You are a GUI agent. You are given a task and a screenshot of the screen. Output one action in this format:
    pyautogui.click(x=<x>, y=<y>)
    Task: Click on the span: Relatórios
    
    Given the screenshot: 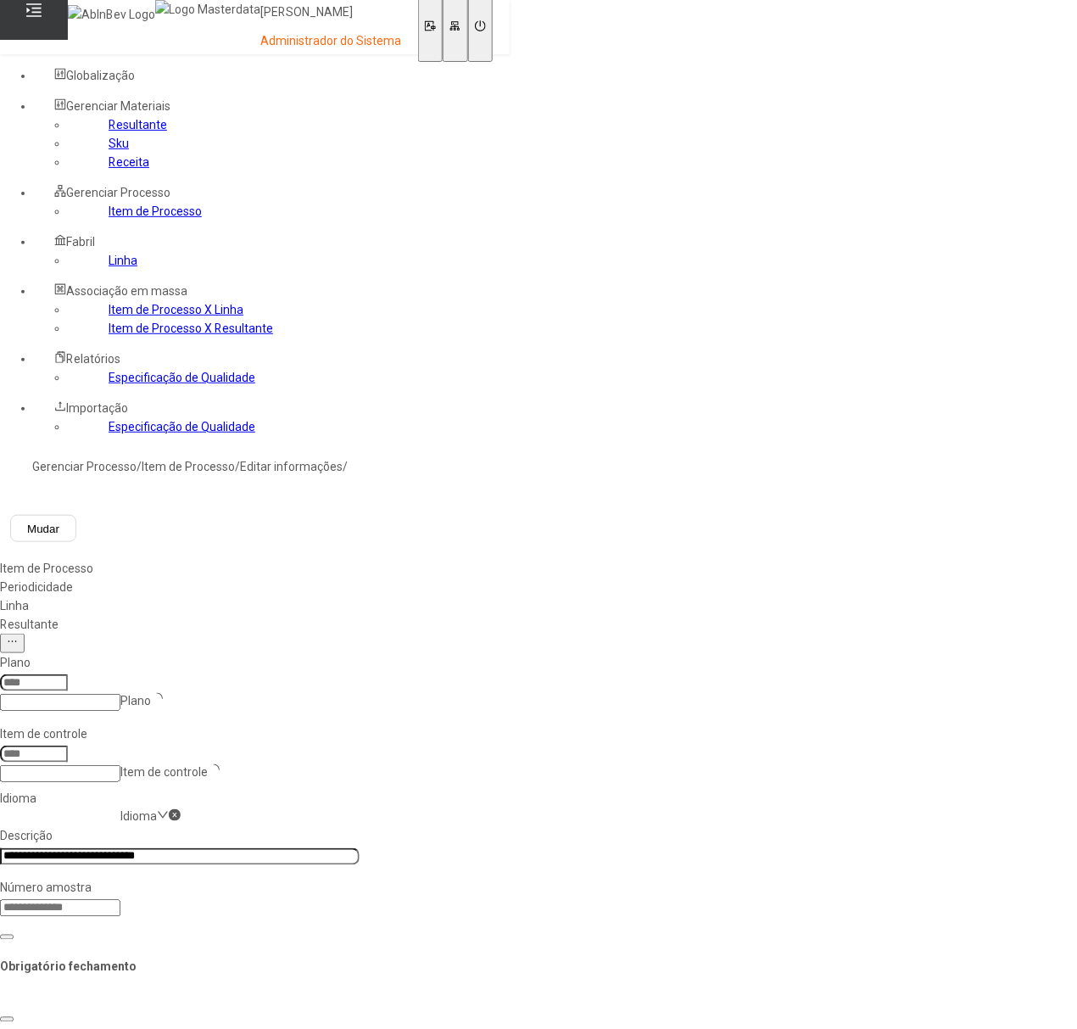 What is the action you would take?
    pyautogui.click(x=93, y=359)
    